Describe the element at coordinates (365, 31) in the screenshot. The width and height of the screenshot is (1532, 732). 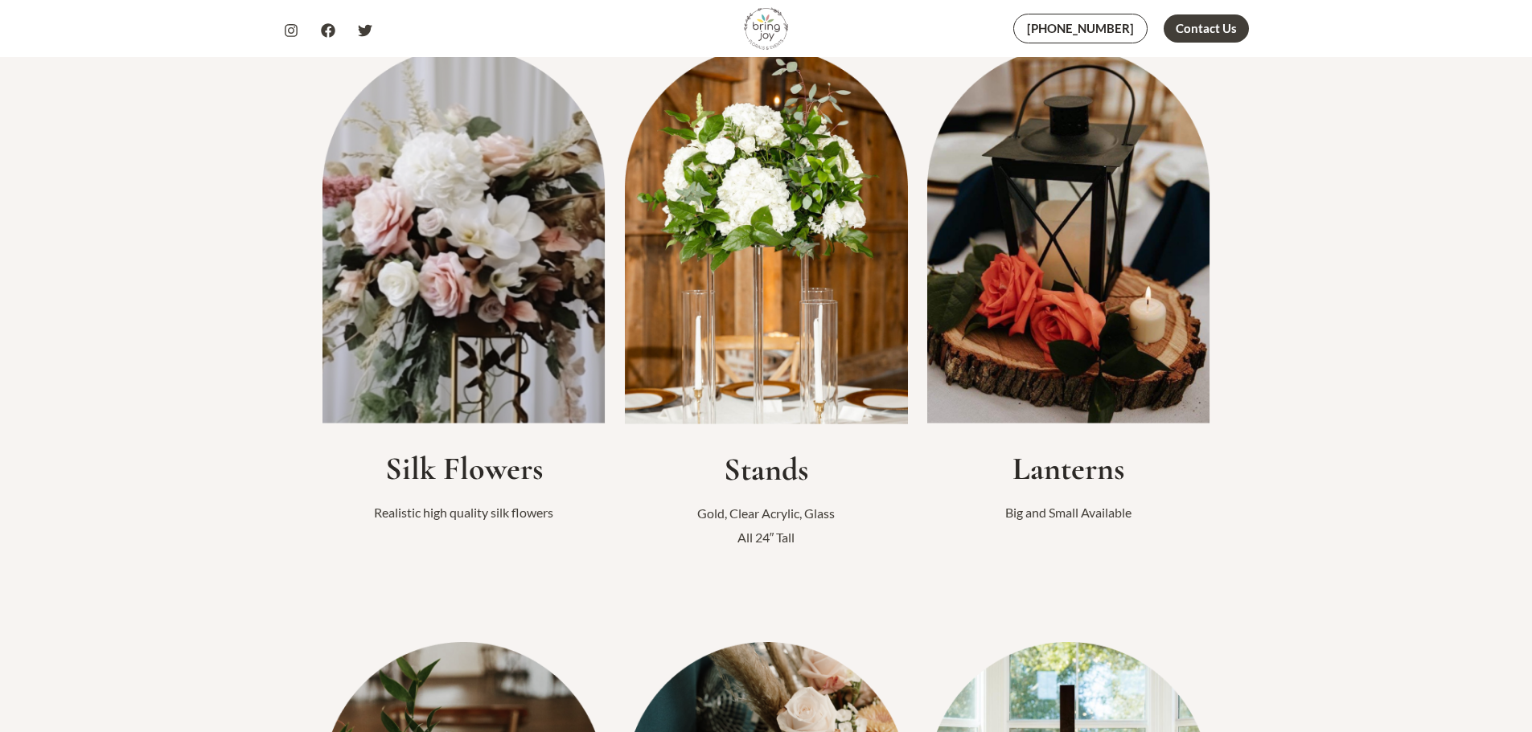
I see `a: Twitter` at that location.